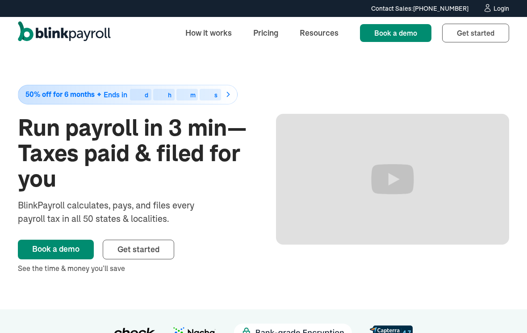 The width and height of the screenshot is (527, 333). What do you see at coordinates (208, 33) in the screenshot?
I see `a: How it works` at bounding box center [208, 33].